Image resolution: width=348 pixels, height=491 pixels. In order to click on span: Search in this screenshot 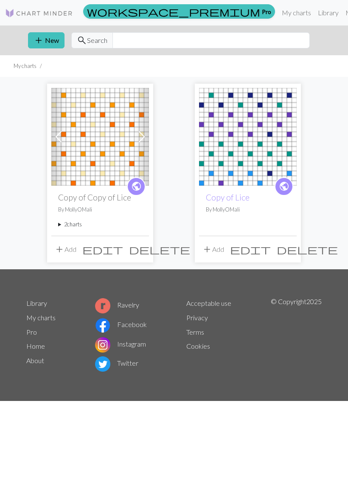, I will do `click(97, 40)`.